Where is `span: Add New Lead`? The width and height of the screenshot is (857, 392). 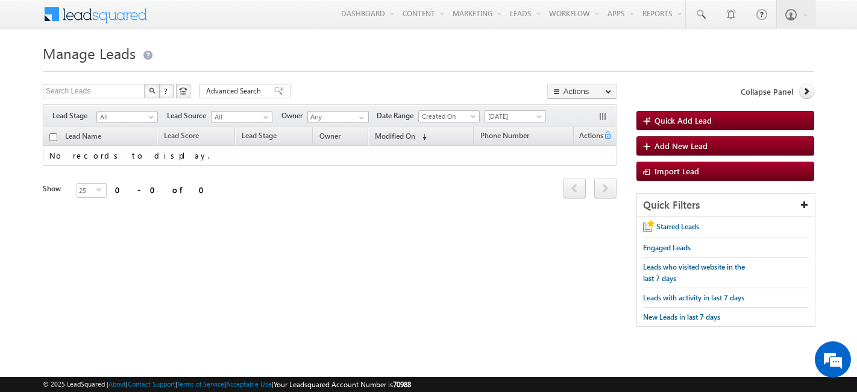
span: Add New Lead is located at coordinates (681, 145).